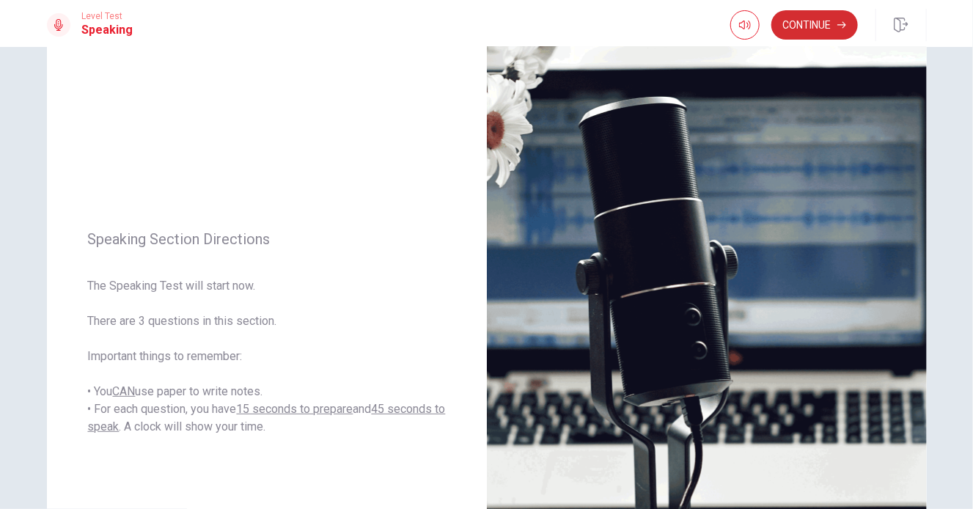 The height and width of the screenshot is (509, 973). I want to click on h1: Speaking, so click(108, 30).